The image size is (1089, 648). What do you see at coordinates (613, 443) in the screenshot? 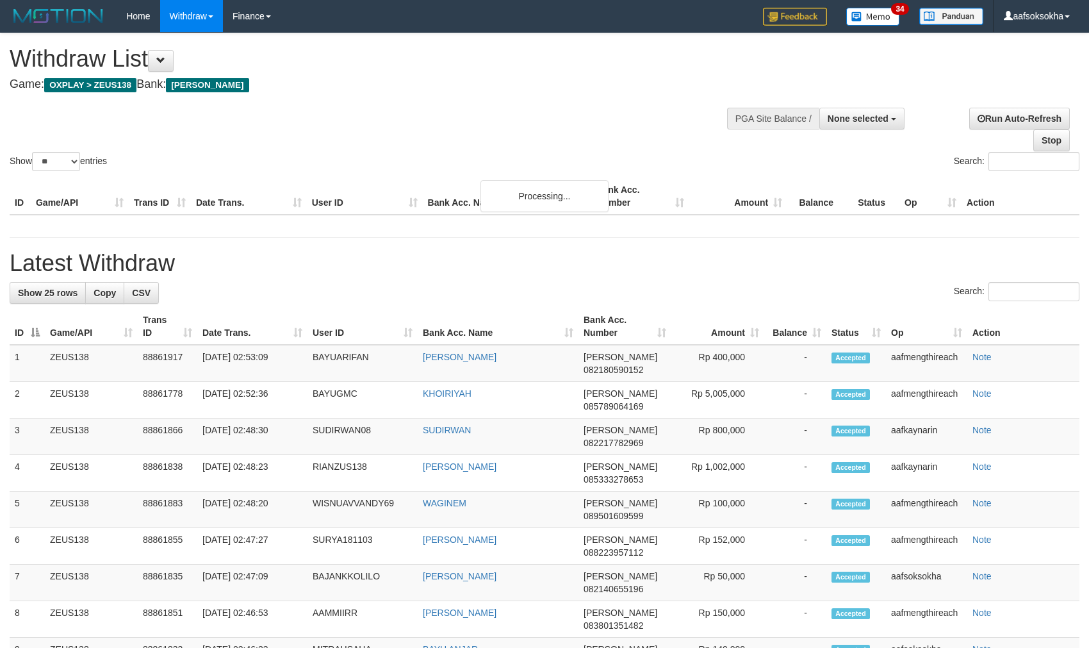
I see `span: Copy 082217782969 to clipboard` at bounding box center [613, 443].